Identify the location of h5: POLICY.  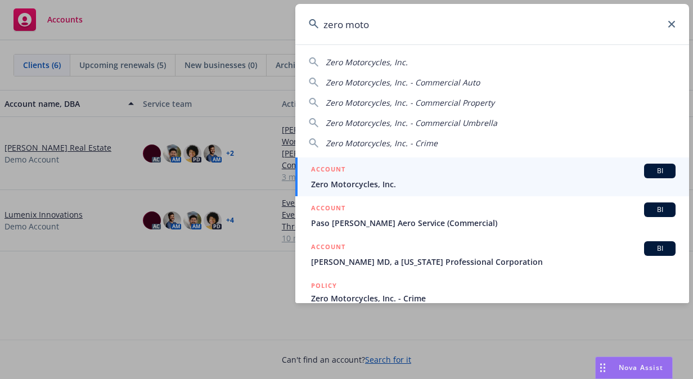
(324, 286).